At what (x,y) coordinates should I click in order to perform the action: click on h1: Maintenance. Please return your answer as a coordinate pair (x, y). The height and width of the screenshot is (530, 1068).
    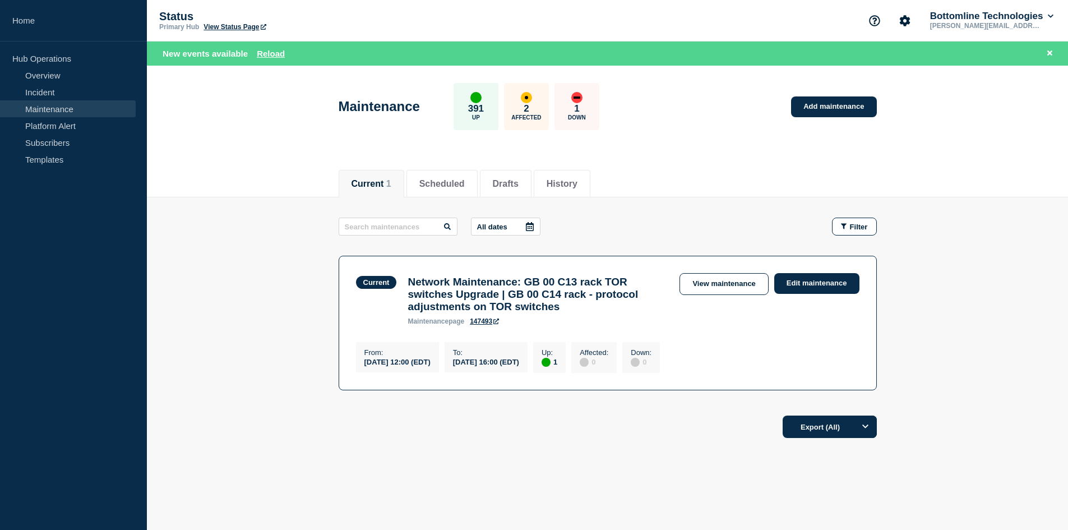
    Looking at the image, I should click on (379, 106).